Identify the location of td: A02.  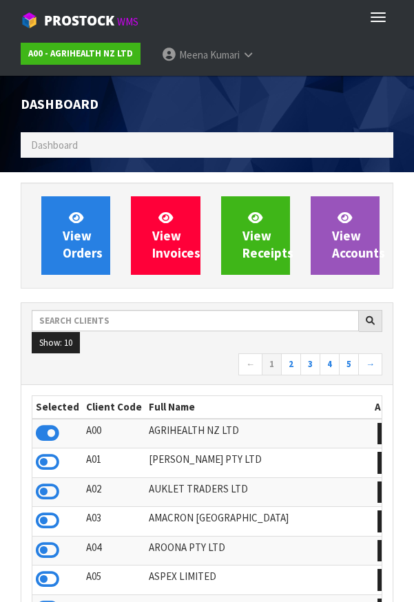
(114, 492).